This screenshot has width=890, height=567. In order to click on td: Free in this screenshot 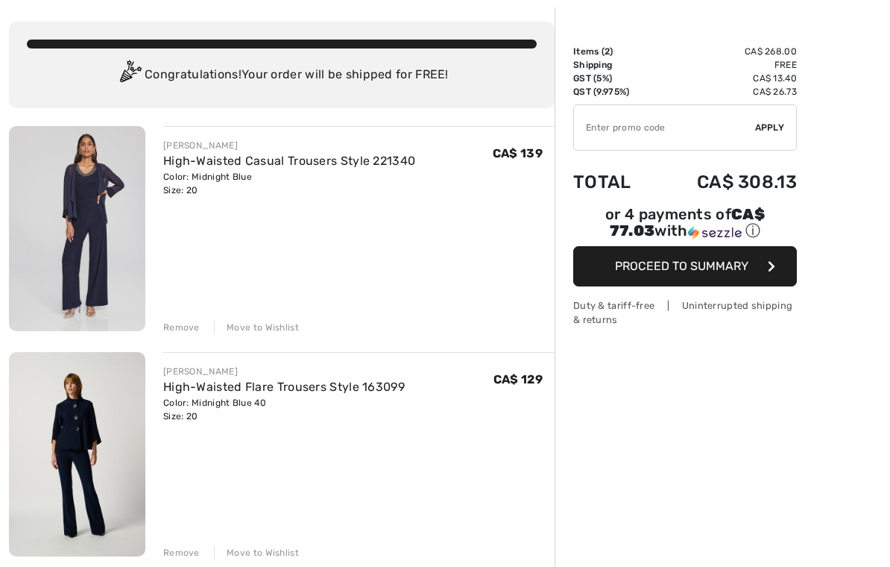, I will do `click(726, 65)`.